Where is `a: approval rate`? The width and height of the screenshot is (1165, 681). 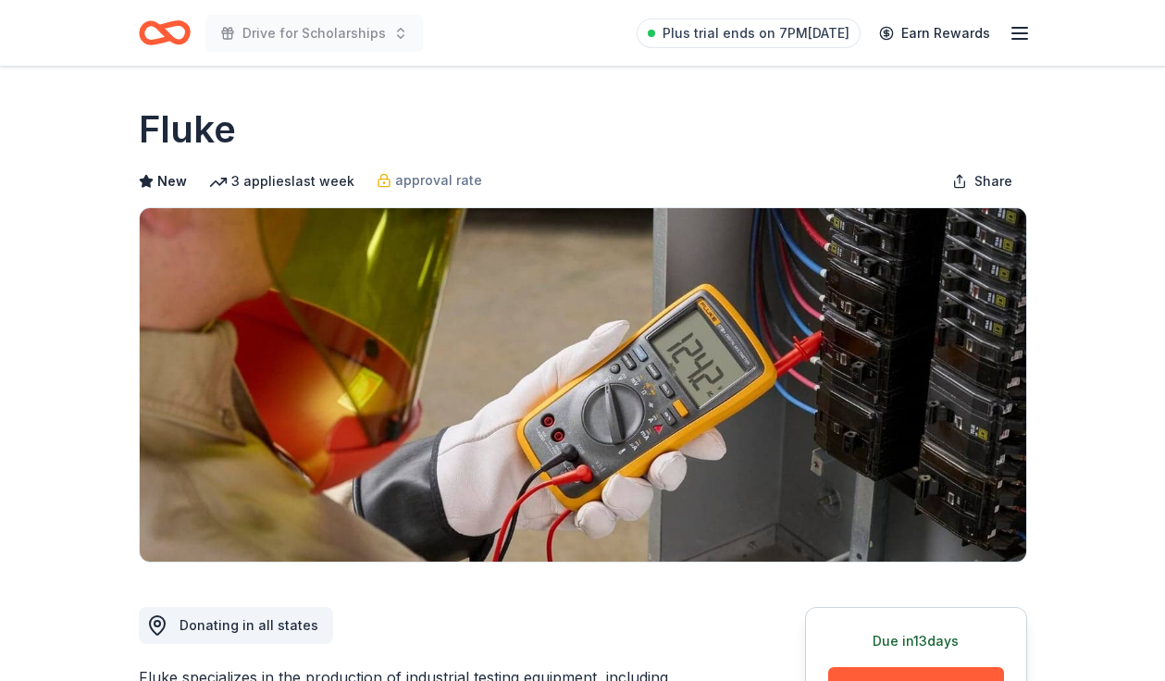
a: approval rate is located at coordinates (429, 180).